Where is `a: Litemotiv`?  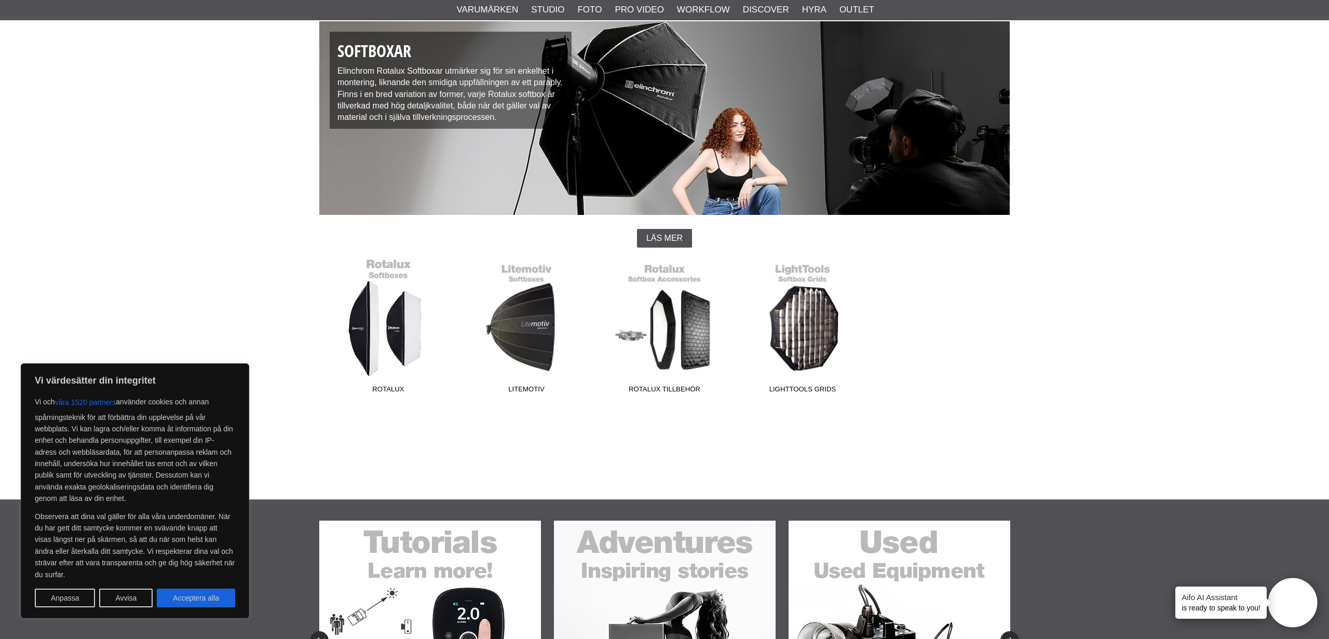 a: Litemotiv is located at coordinates (527, 328).